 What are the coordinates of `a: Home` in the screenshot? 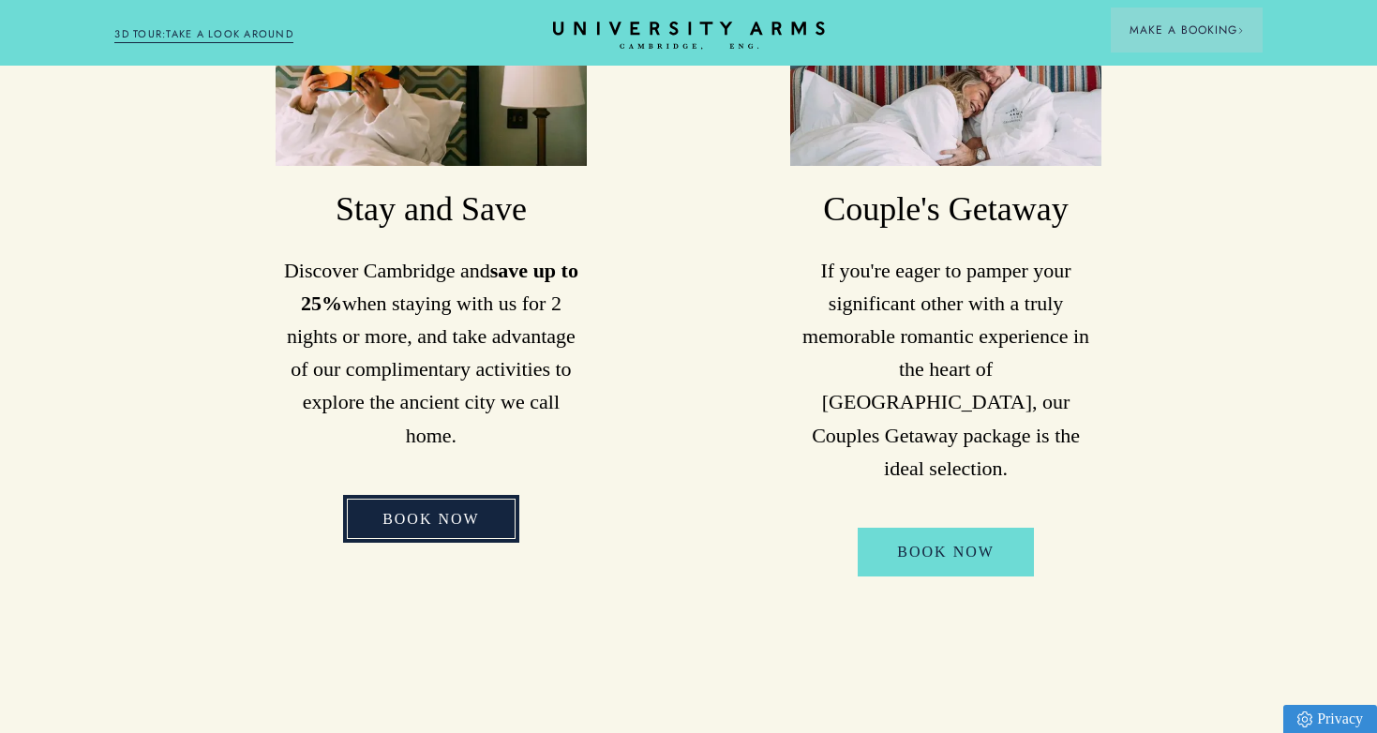 It's located at (689, 36).